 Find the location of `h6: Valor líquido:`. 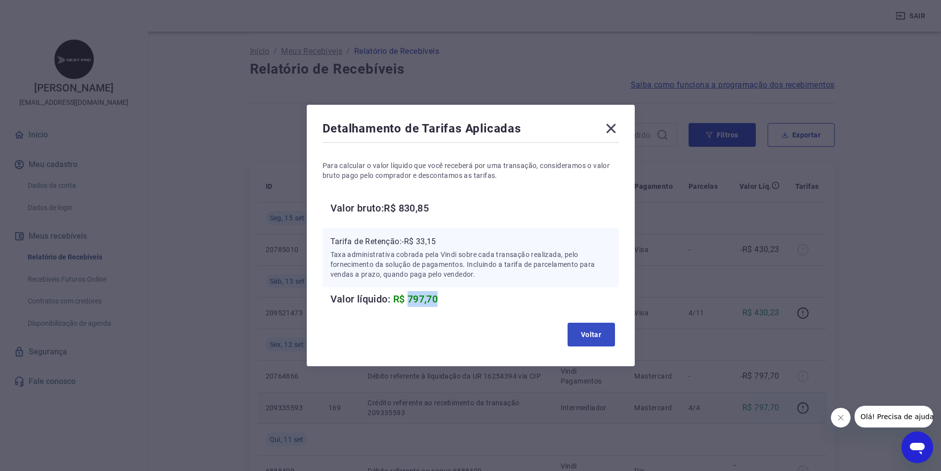

h6: Valor líquido: is located at coordinates (474, 299).